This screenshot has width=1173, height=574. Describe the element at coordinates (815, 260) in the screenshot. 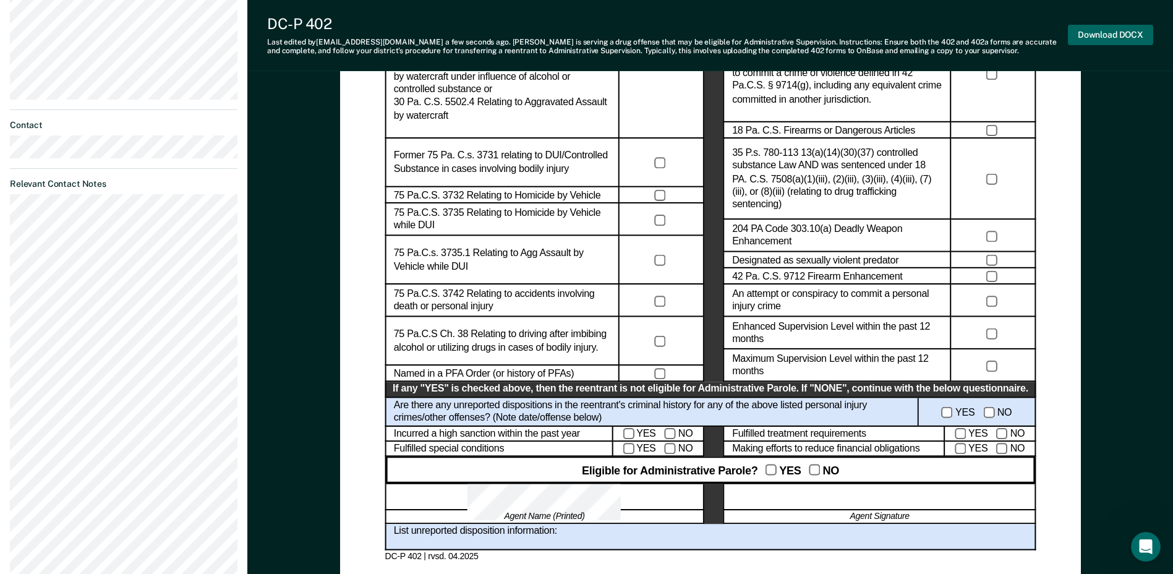

I see `label: Designated as sexually violent predator` at that location.